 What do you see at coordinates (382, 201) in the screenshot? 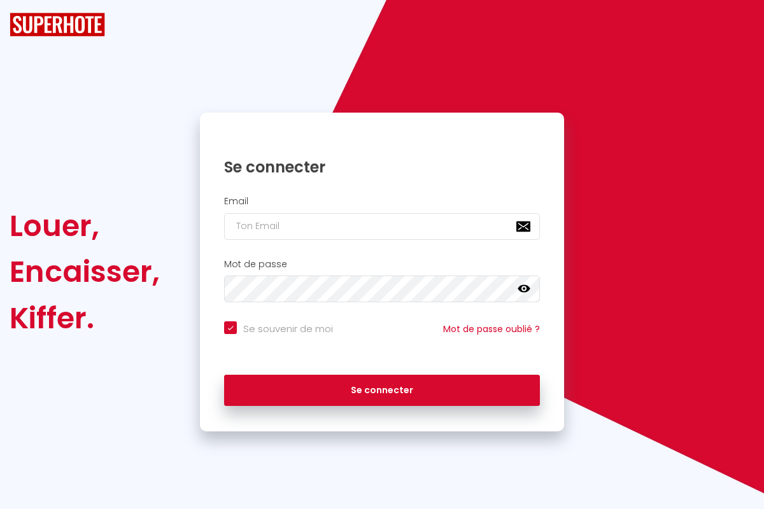
I see `h2: Email` at bounding box center [382, 201].